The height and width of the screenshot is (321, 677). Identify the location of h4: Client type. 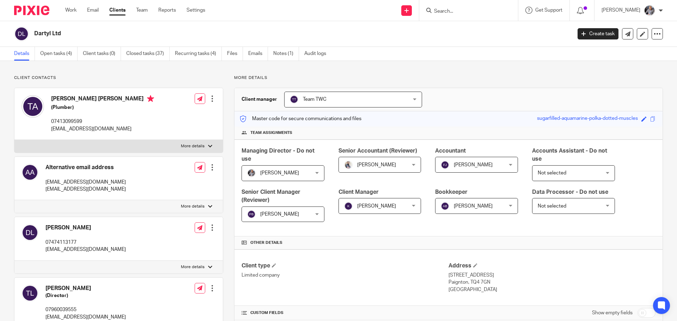
(345, 266).